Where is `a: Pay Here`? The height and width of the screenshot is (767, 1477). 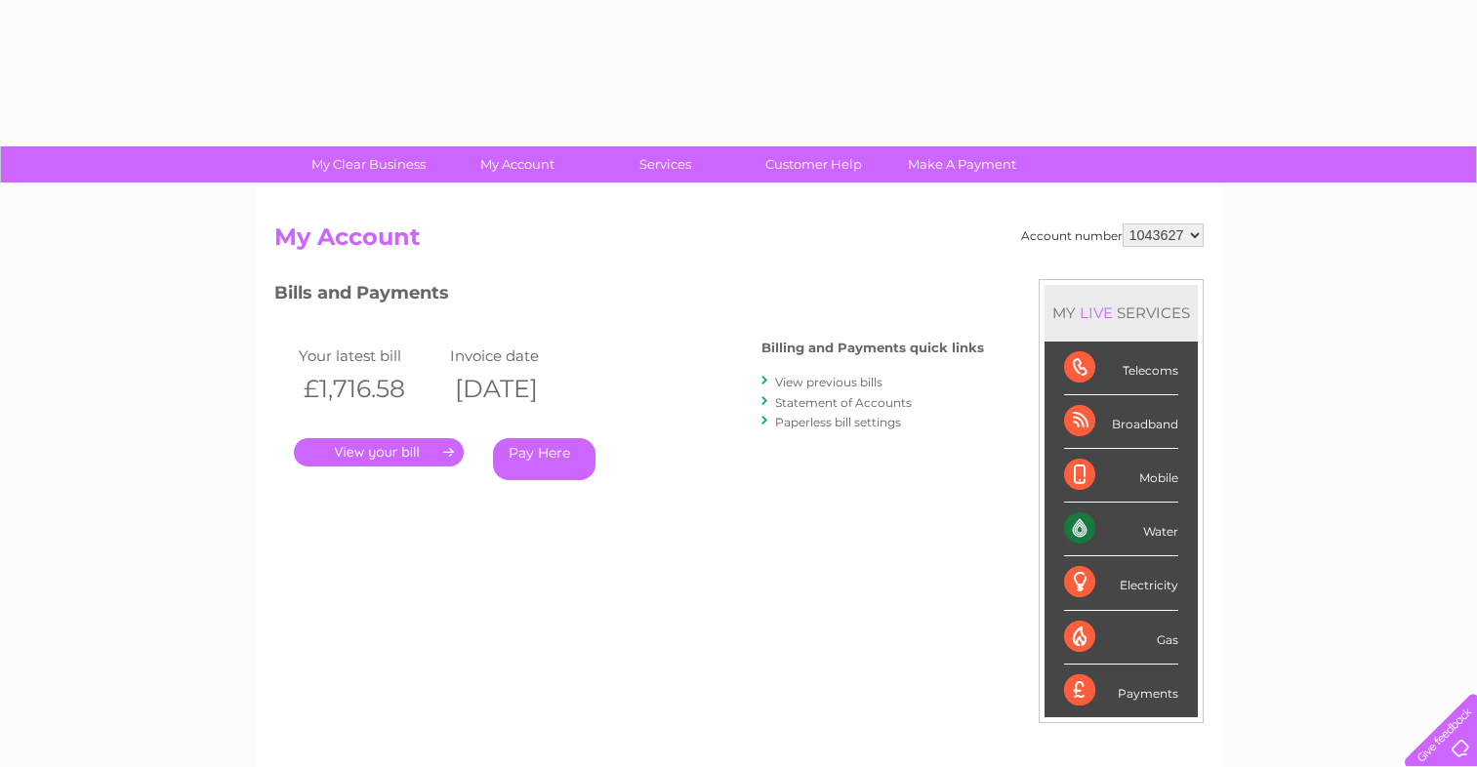
a: Pay Here is located at coordinates (544, 459).